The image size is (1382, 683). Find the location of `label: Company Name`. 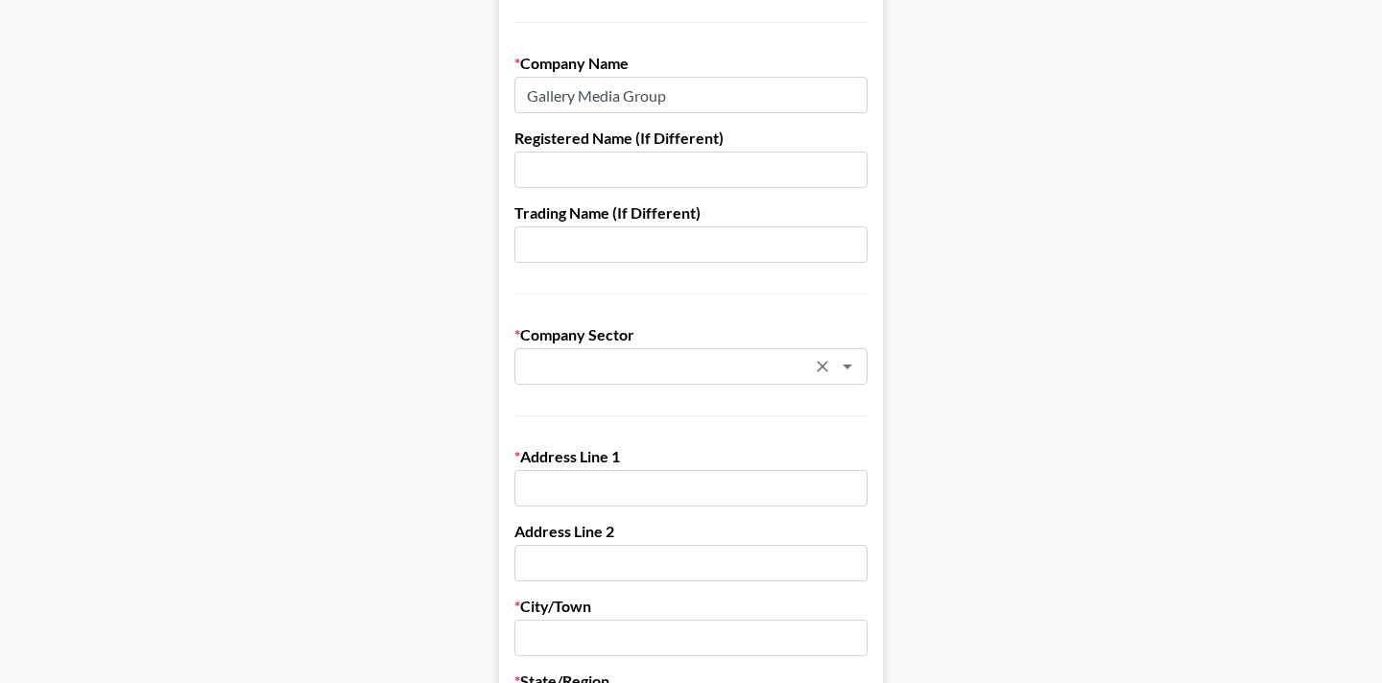

label: Company Name is located at coordinates (691, 63).